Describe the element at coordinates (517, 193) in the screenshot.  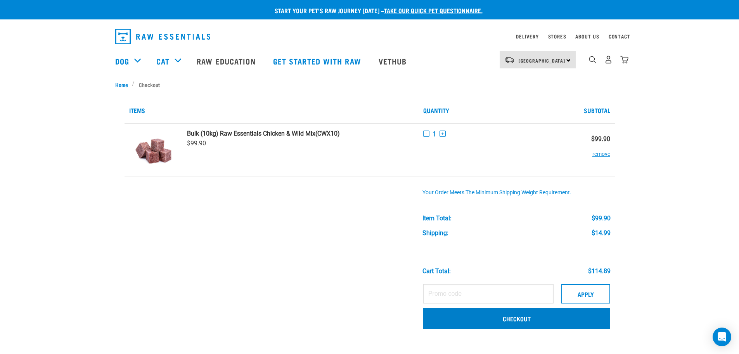
I see `div: Your order meets the minimum shipping weight requirement.` at that location.